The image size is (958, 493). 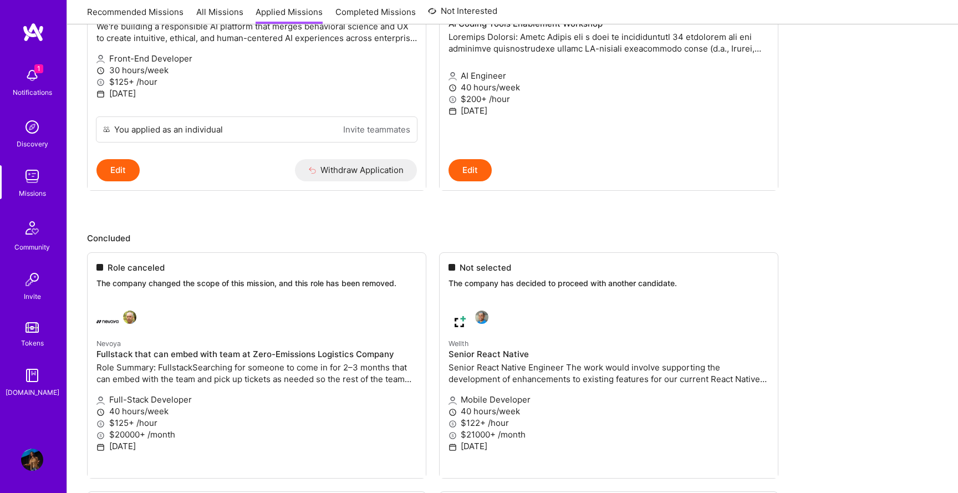 What do you see at coordinates (135, 15) in the screenshot?
I see `a: Recommended Missions` at bounding box center [135, 15].